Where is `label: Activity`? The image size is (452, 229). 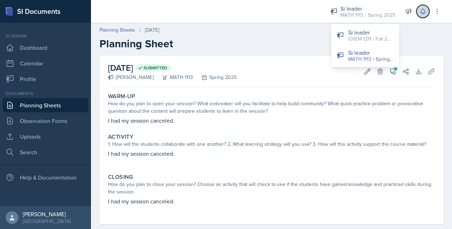 label: Activity is located at coordinates (120, 137).